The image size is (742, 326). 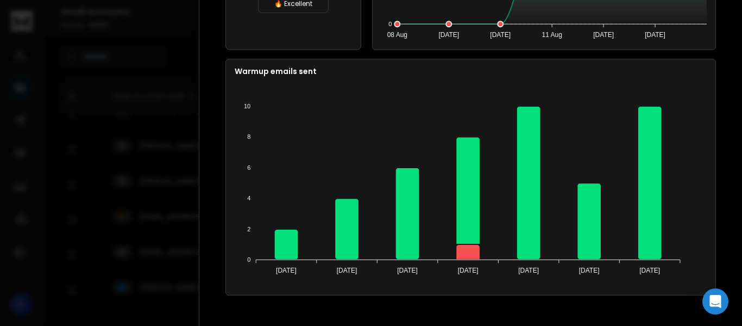 What do you see at coordinates (397, 35) in the screenshot?
I see `tspan: 08 Aug` at bounding box center [397, 35].